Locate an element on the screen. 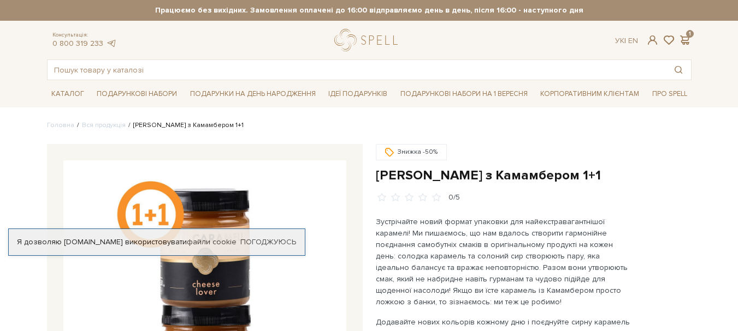 The image size is (738, 331). a: Ідеї подарунків is located at coordinates (358, 94).